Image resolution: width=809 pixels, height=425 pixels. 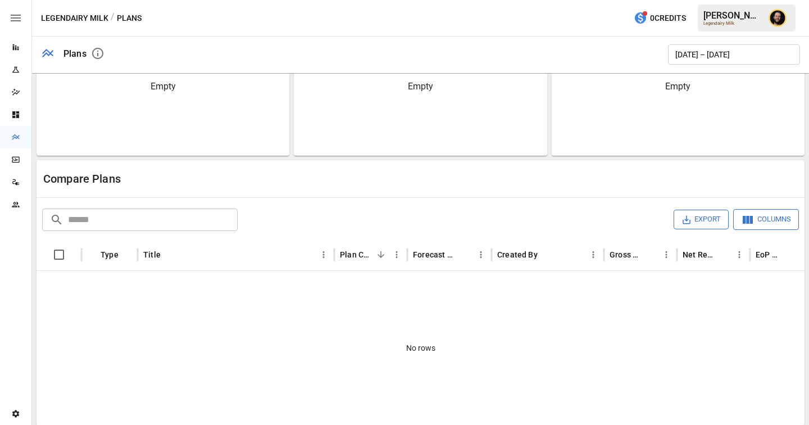 I want to click on button: Columns, so click(x=766, y=219).